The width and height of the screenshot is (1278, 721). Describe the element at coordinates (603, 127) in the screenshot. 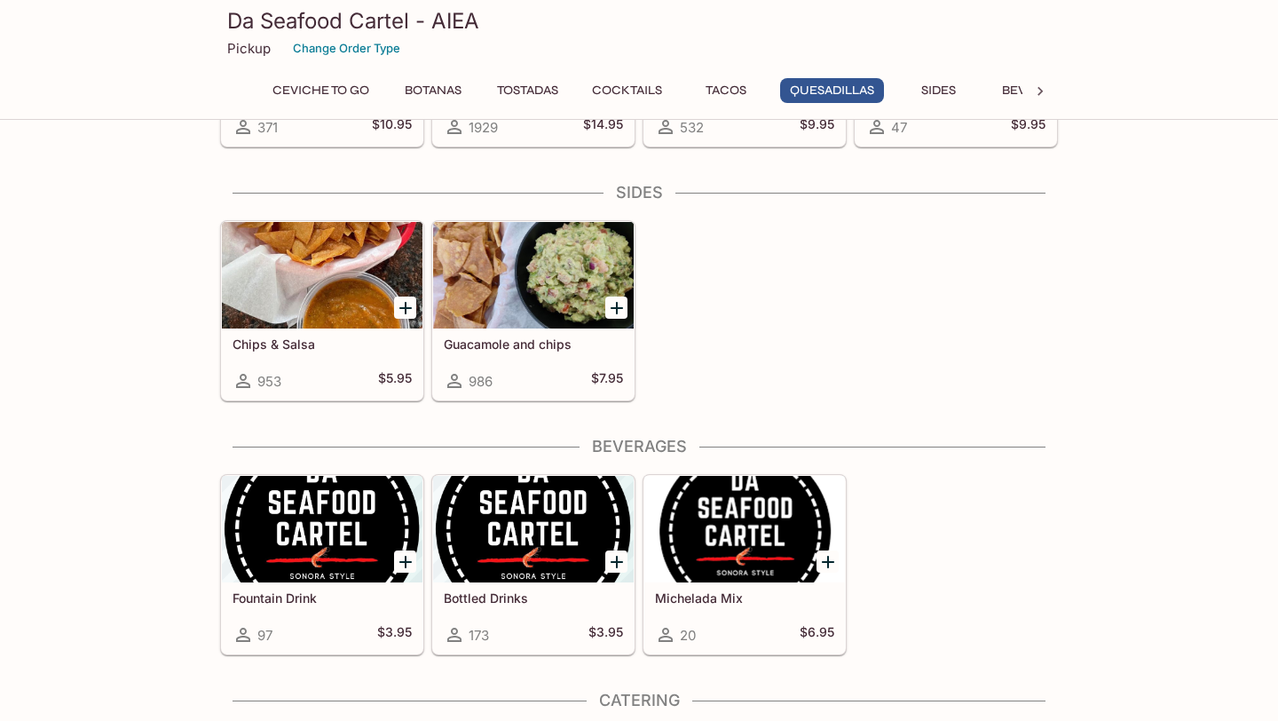

I see `h5: $14.95` at that location.